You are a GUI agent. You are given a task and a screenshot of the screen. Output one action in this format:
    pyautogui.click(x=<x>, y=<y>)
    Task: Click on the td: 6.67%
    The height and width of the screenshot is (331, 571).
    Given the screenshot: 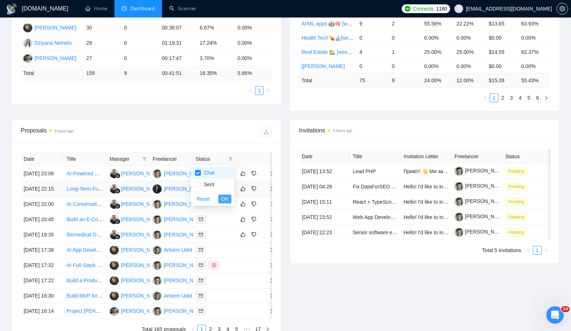 What is the action you would take?
    pyautogui.click(x=216, y=28)
    